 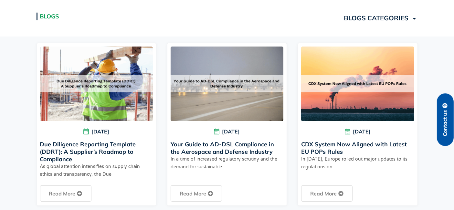 What do you see at coordinates (380, 18) in the screenshot?
I see `a: BLOGS CATEGORIES` at bounding box center [380, 18].